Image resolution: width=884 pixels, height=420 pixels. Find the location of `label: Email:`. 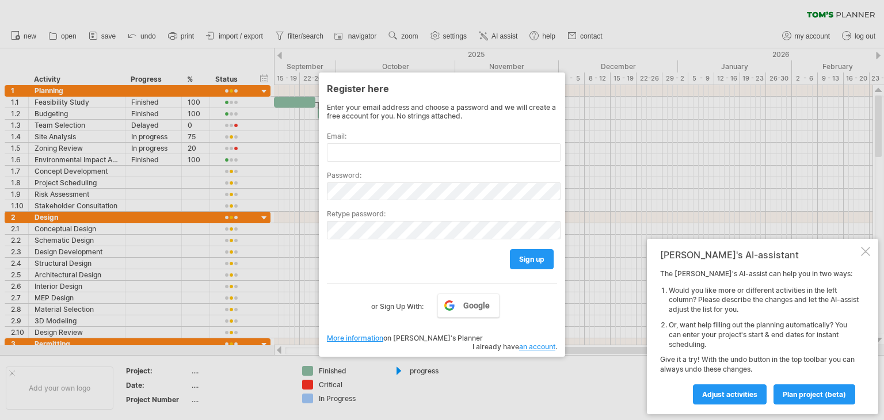

label: Email: is located at coordinates (442, 136).